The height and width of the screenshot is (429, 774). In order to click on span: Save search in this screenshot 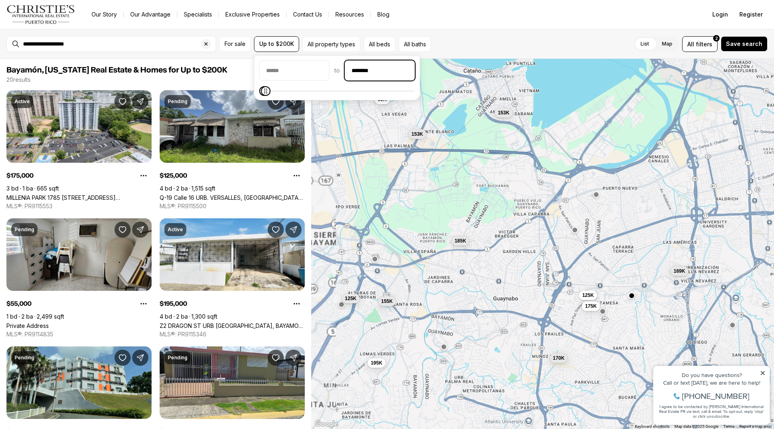, I will do `click(744, 44)`.